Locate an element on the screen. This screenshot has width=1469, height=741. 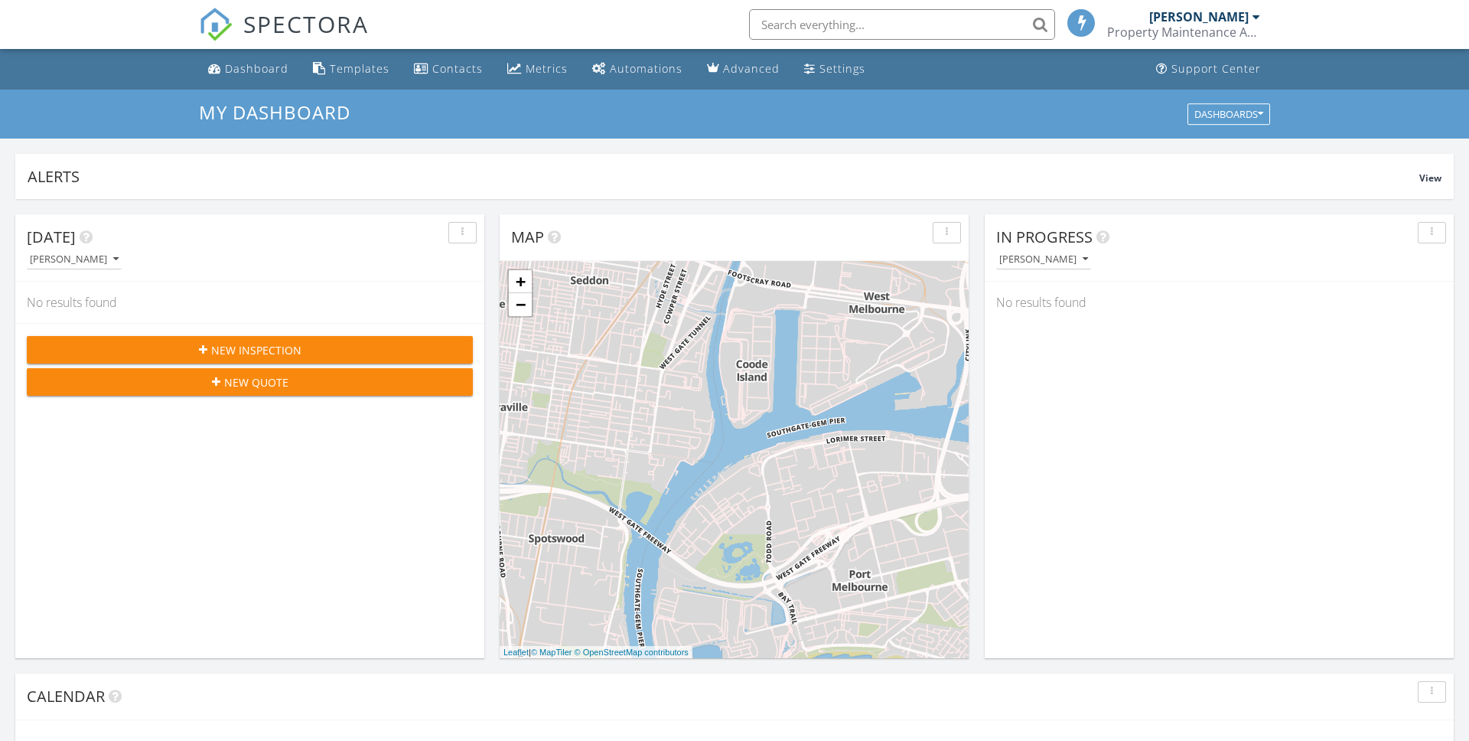
div: Dashboards is located at coordinates (1229, 114).